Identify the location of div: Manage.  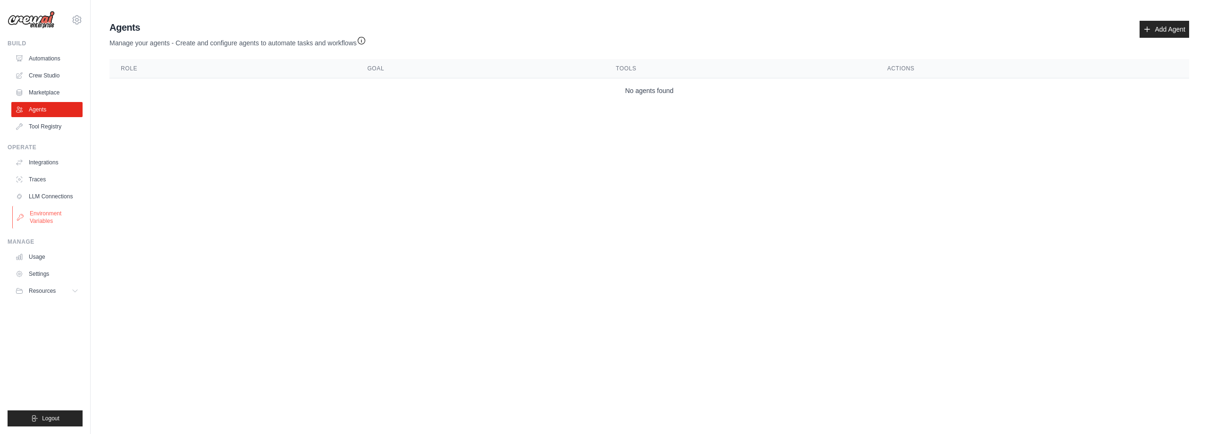
(45, 242).